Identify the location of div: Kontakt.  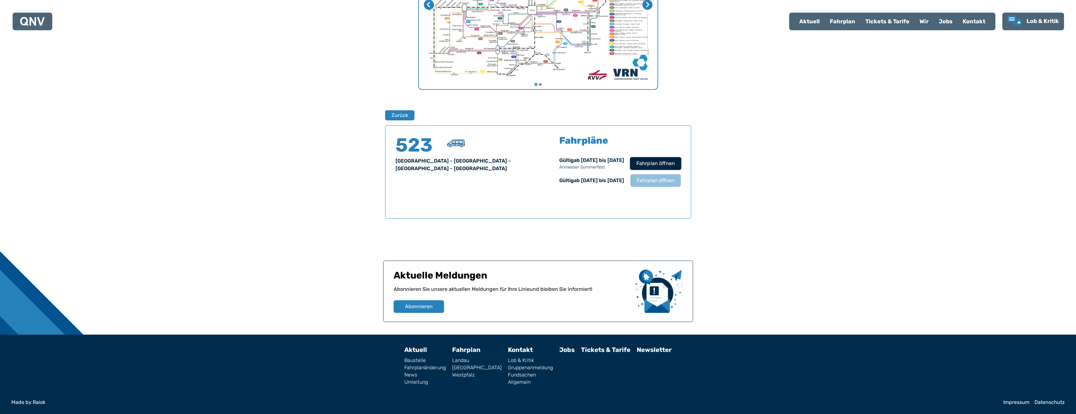
(974, 21).